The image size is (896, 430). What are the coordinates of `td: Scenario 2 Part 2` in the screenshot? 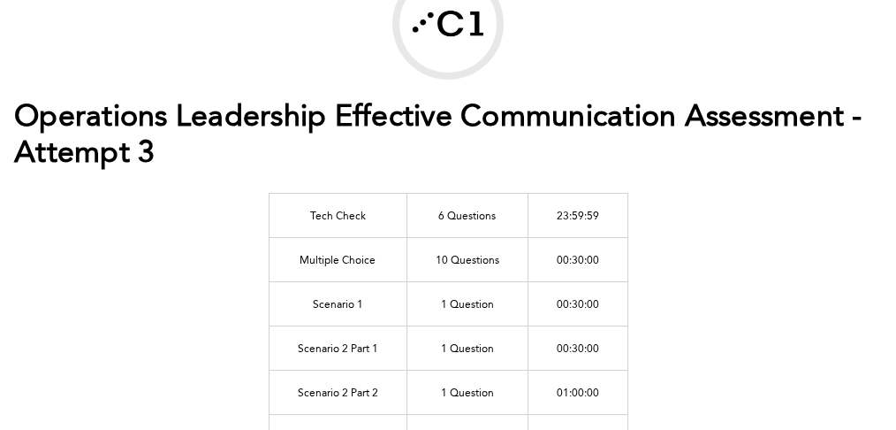 It's located at (338, 392).